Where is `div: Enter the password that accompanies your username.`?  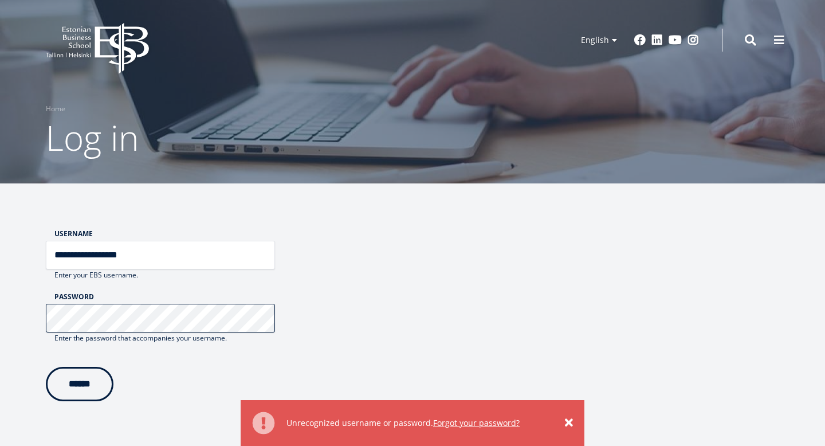 div: Enter the password that accompanies your username. is located at coordinates (160, 338).